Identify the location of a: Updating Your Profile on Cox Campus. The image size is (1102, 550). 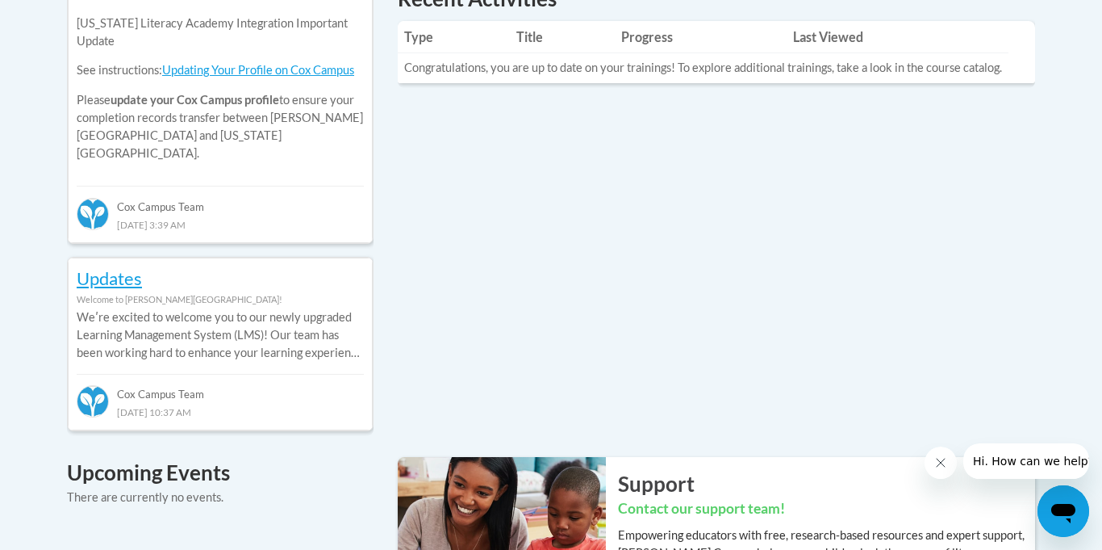
(258, 69).